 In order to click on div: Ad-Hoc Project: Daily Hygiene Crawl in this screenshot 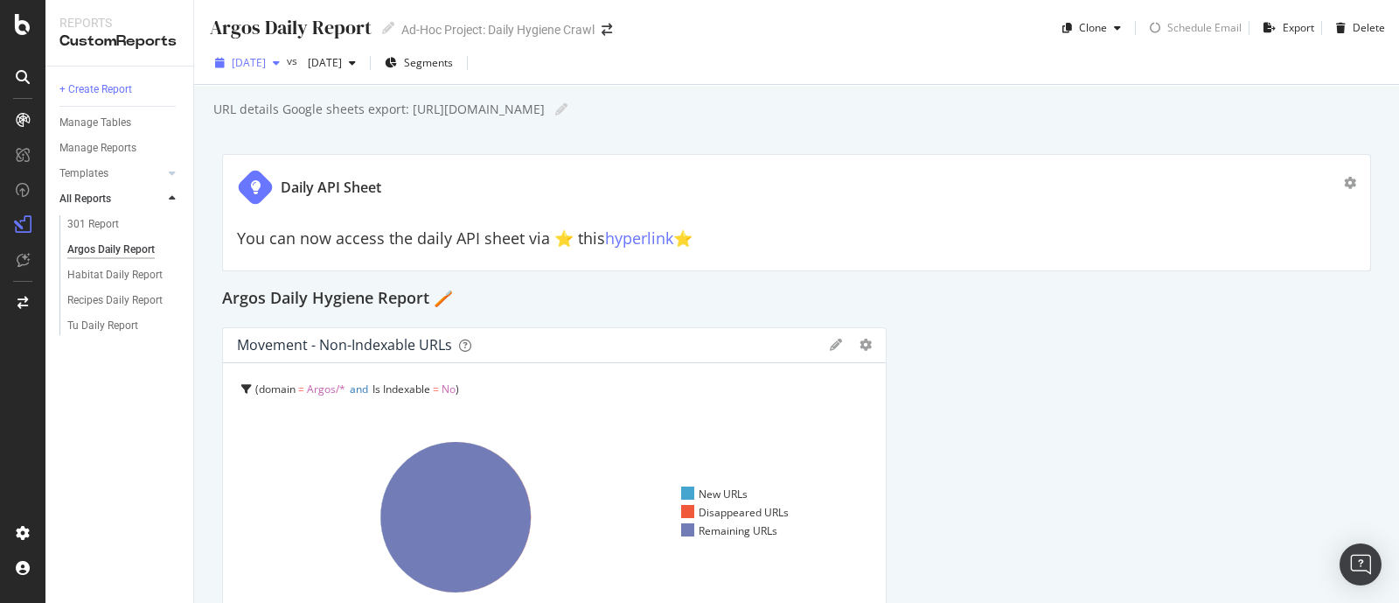, I will do `click(498, 30)`.